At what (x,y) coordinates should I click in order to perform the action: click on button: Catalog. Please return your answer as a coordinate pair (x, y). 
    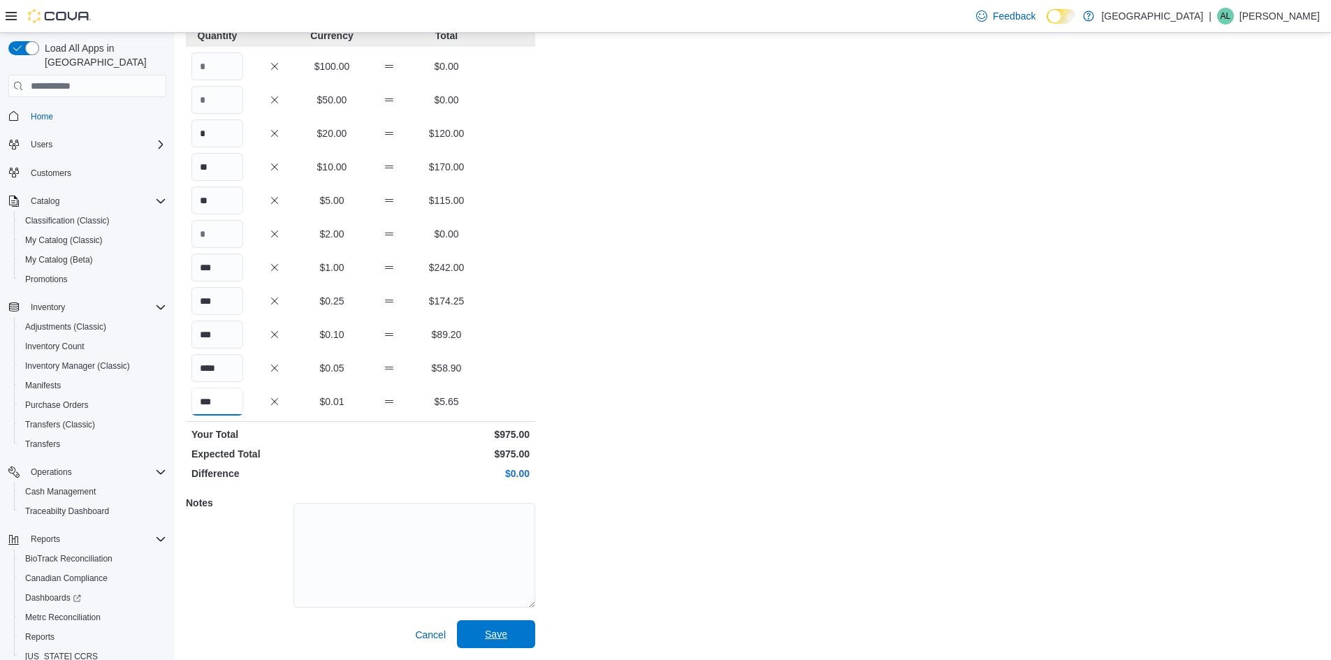
    Looking at the image, I should click on (45, 201).